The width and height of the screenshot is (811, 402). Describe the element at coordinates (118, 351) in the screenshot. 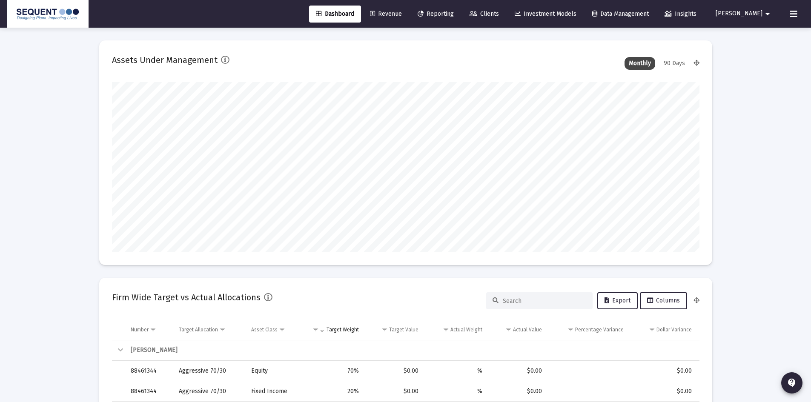

I see `td: Collapse` at that location.